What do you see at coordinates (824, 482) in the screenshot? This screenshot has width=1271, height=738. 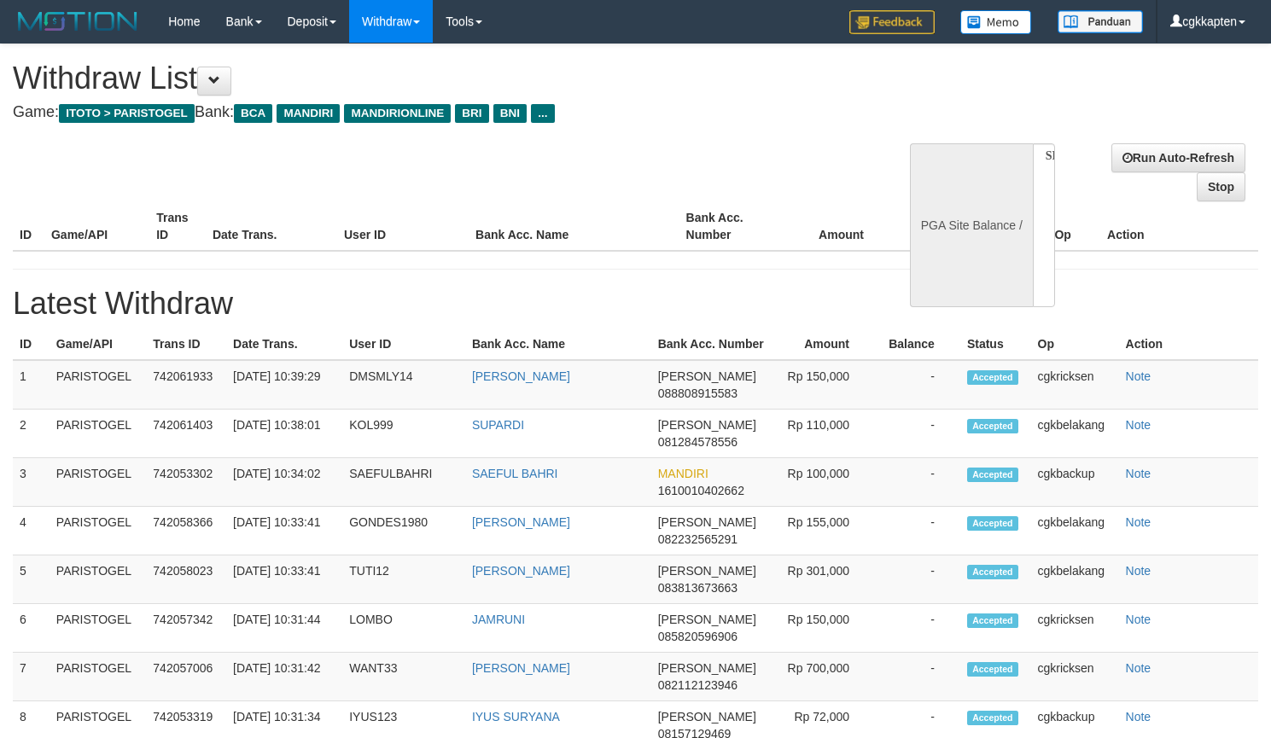 I see `td: Rp 100,000` at bounding box center [824, 482].